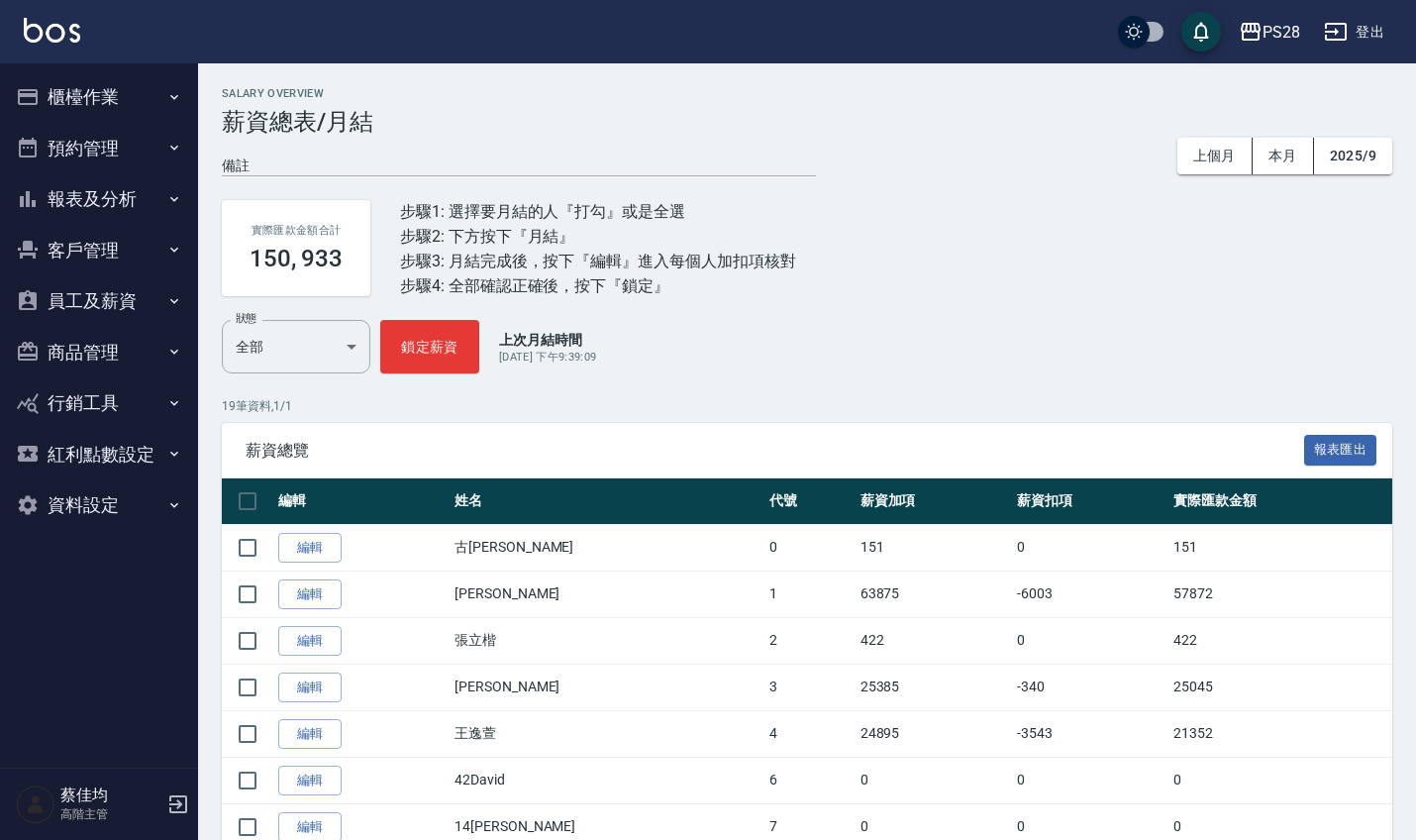 The width and height of the screenshot is (1416, 840). What do you see at coordinates (598, 260) in the screenshot?
I see `div: 步驟3: 月結完成後，按下『編輯』進入每個人加扣項核對` at bounding box center [598, 260].